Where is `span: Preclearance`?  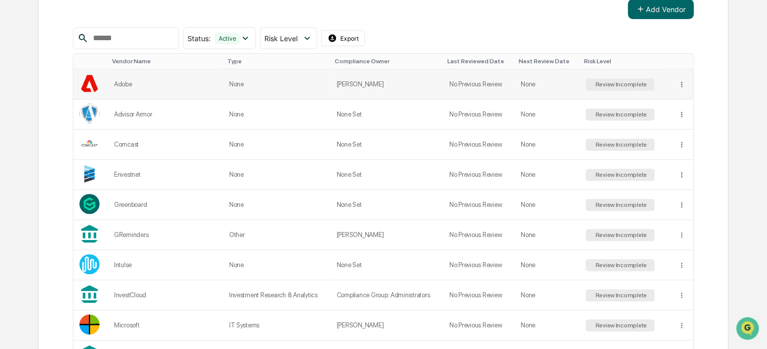
span: Preclearance is located at coordinates (42, 132).